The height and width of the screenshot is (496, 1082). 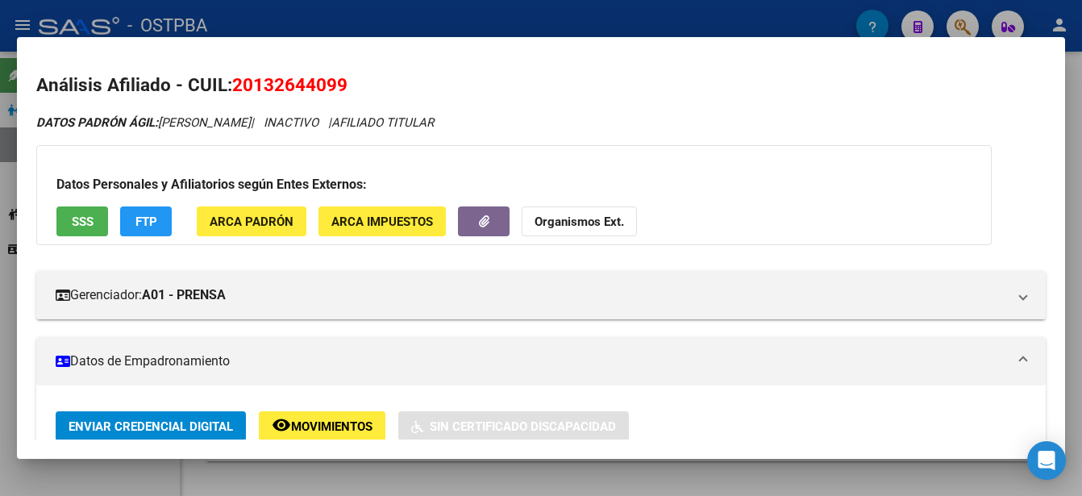 What do you see at coordinates (146, 222) in the screenshot?
I see `span: FTP` at bounding box center [146, 222].